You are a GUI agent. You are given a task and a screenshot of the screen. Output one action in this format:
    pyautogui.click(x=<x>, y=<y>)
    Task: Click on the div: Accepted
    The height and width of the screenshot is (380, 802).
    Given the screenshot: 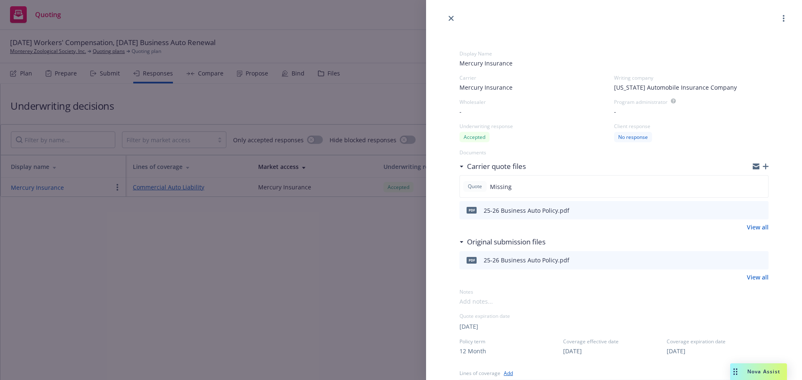 What is the action you would take?
    pyautogui.click(x=474, y=137)
    